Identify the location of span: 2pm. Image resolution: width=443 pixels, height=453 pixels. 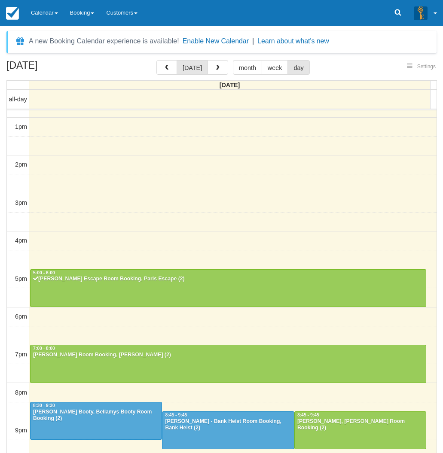
(21, 164).